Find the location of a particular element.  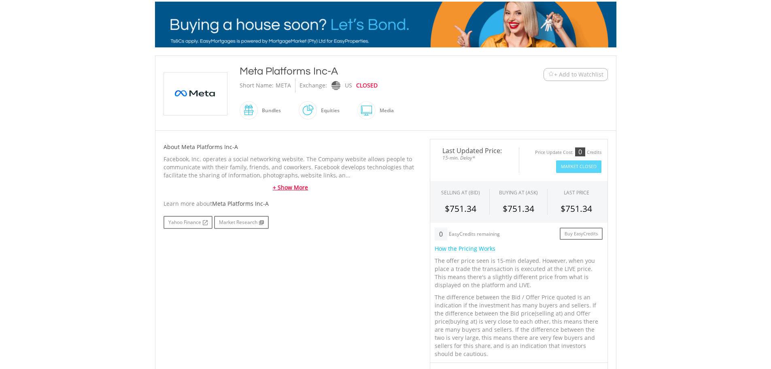

button: Watchlist + Add to Watchlist is located at coordinates (575, 74).